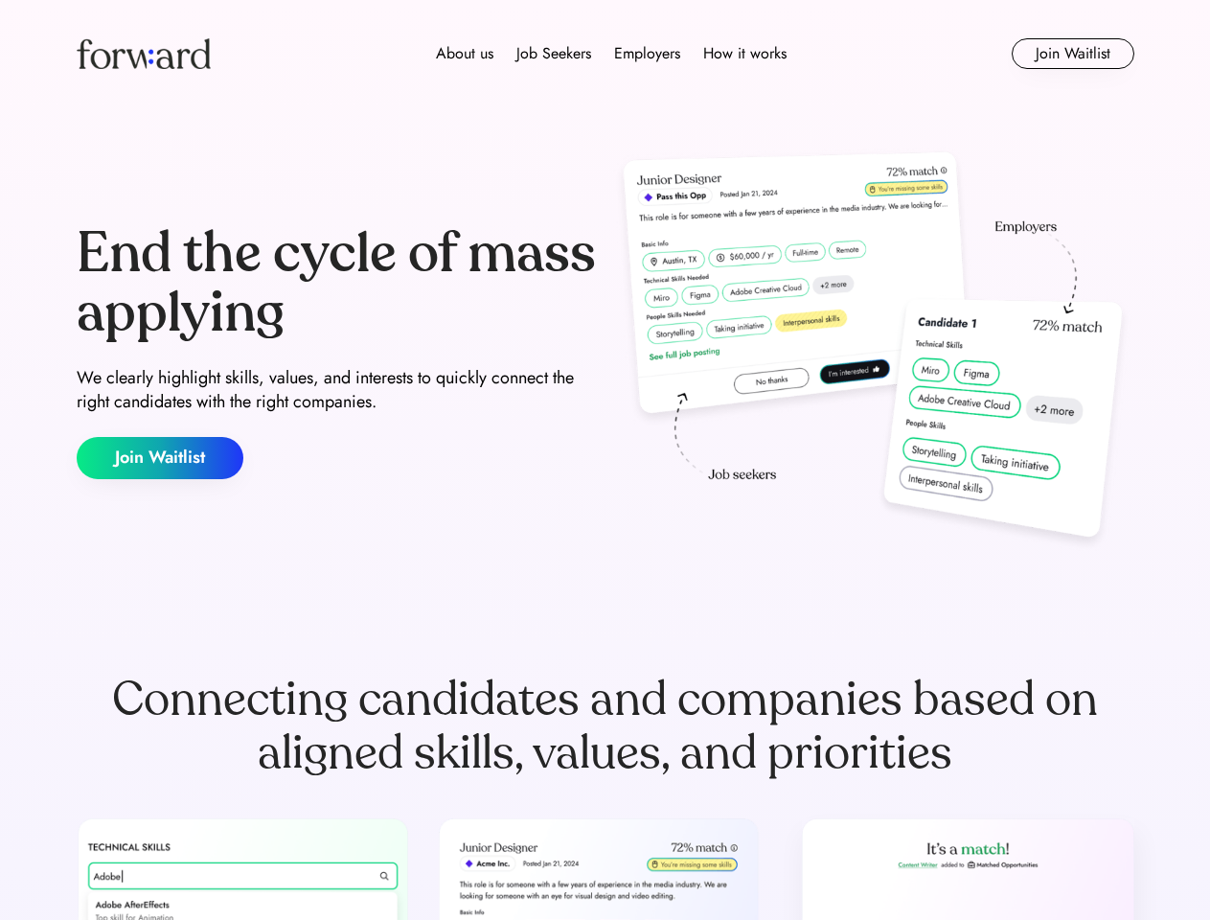  What do you see at coordinates (647, 54) in the screenshot?
I see `div: Employers` at bounding box center [647, 54].